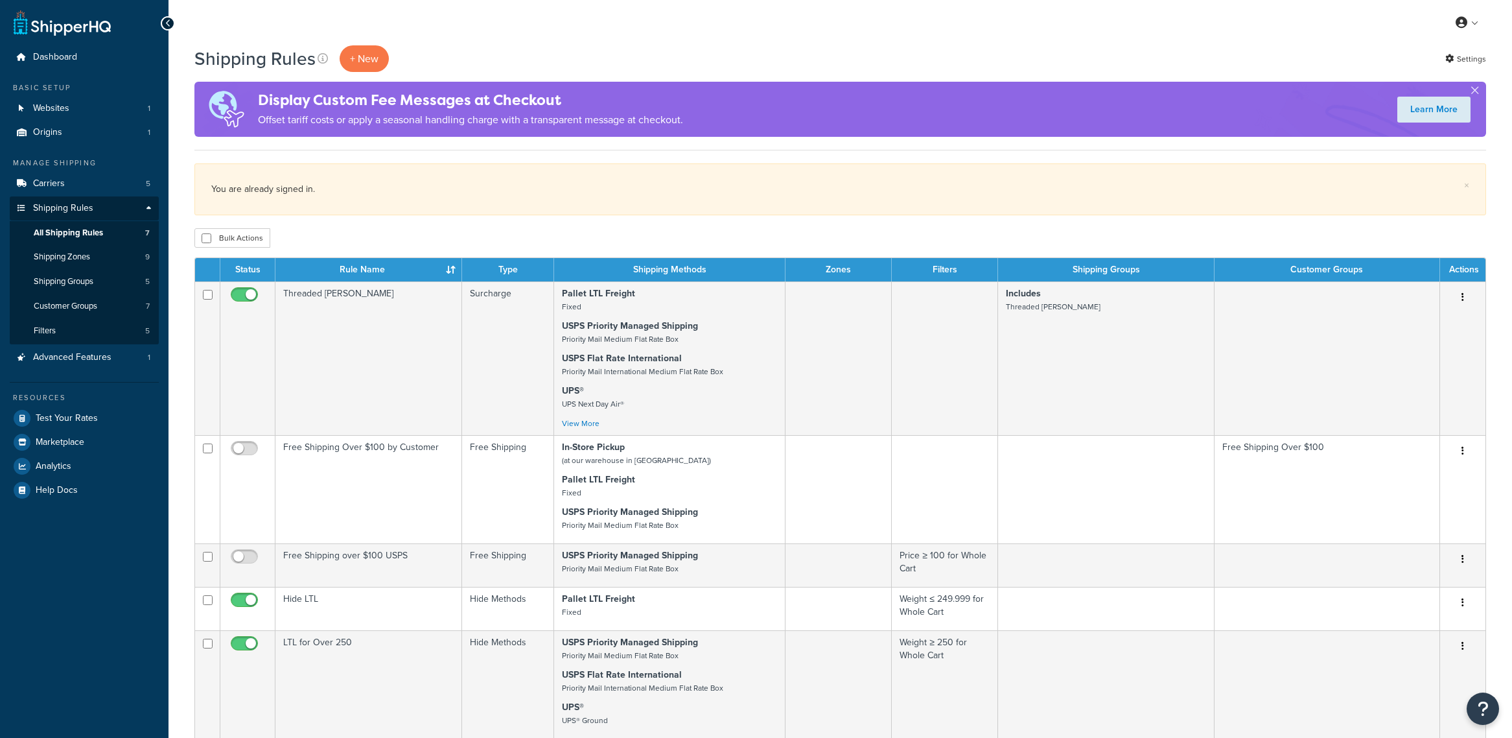 This screenshot has height=738, width=1512. I want to click on li: Shipping Rules, so click(84, 270).